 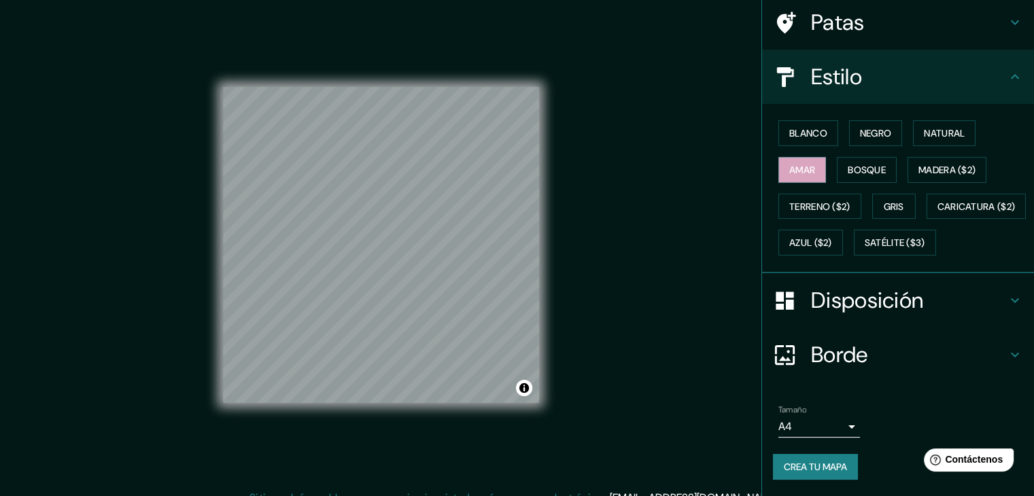 What do you see at coordinates (876, 133) in the screenshot?
I see `button: Negro` at bounding box center [876, 133].